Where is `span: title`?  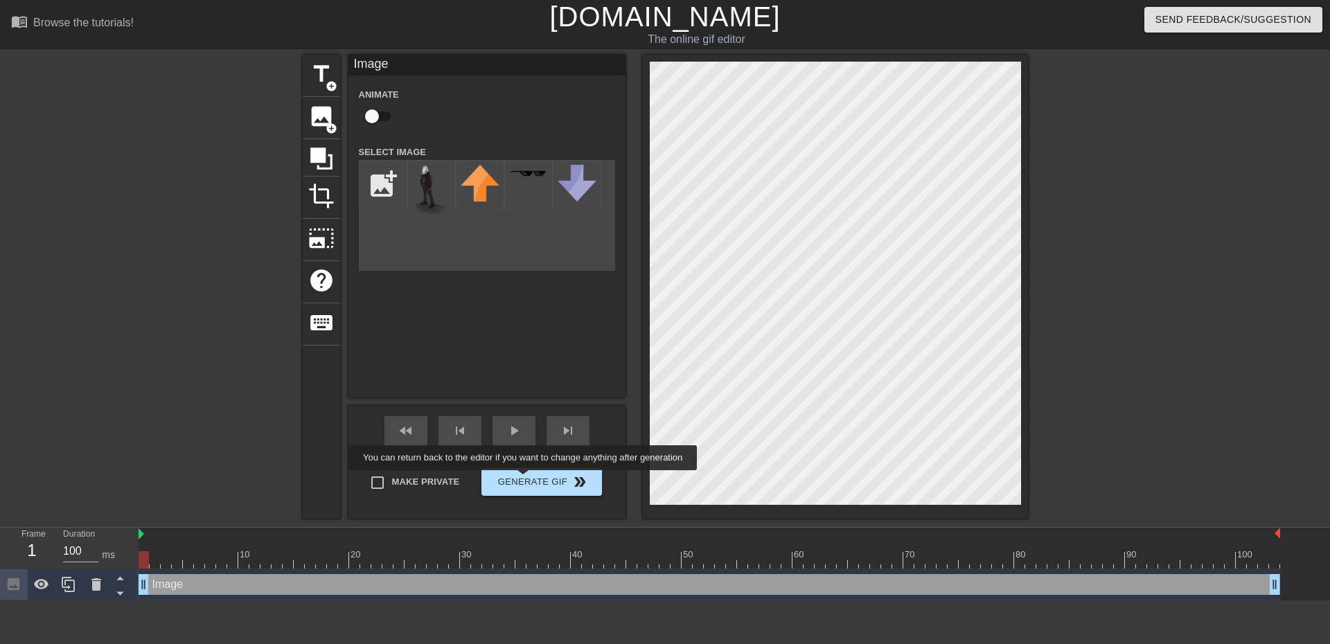 span: title is located at coordinates (321, 74).